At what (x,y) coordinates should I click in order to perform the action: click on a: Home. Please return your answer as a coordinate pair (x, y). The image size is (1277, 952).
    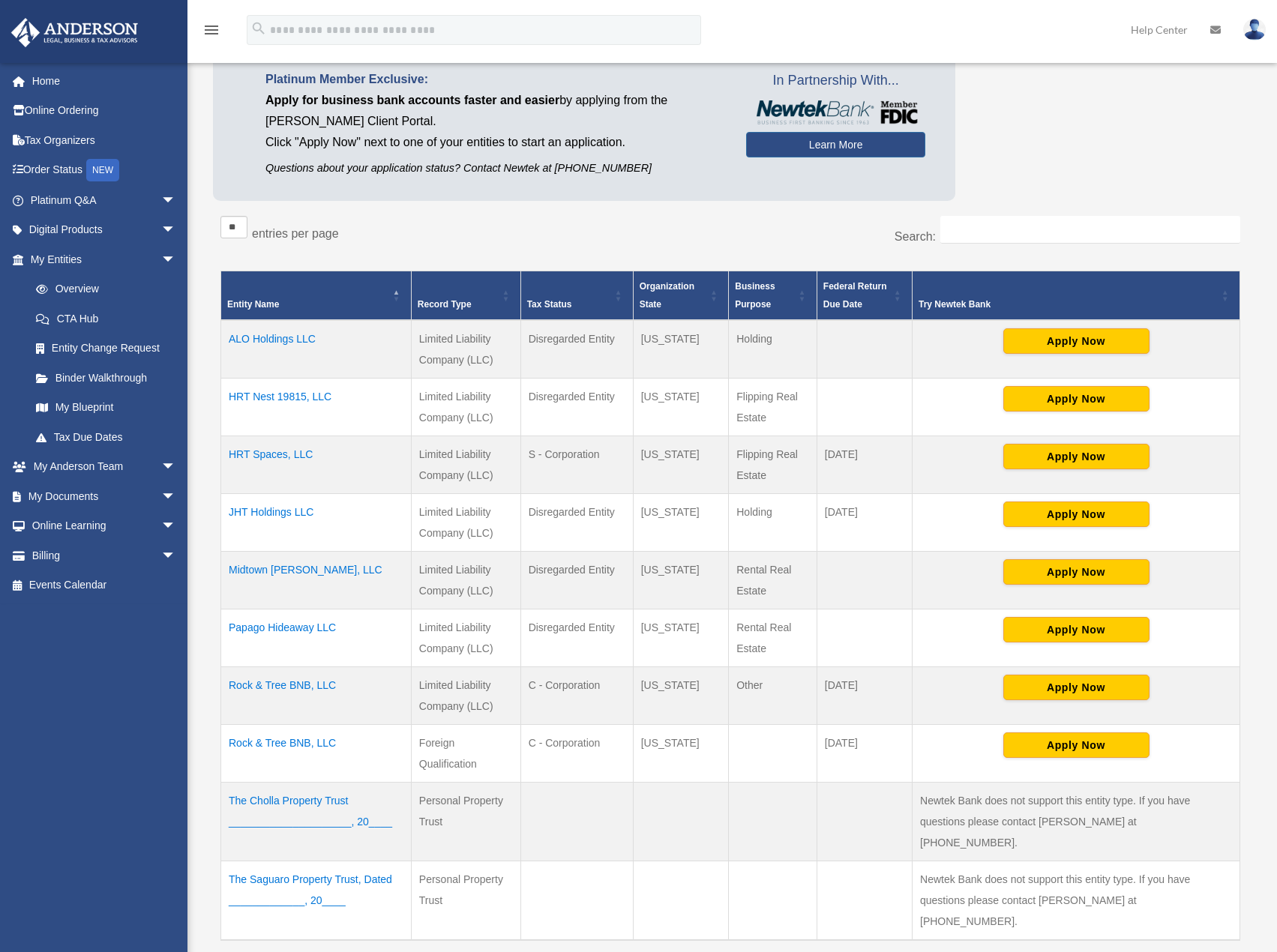
    Looking at the image, I should click on (104, 81).